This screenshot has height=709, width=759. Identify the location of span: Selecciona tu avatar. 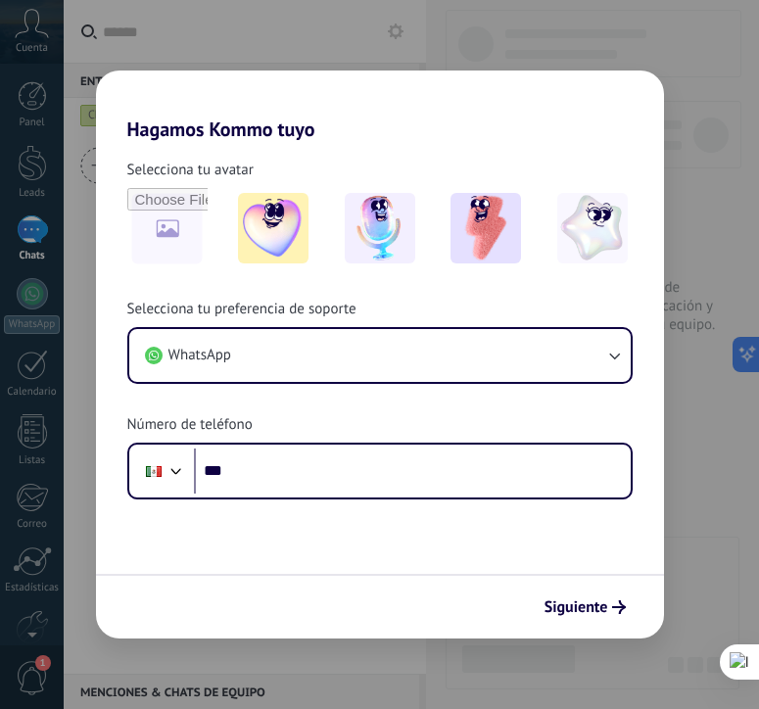
(190, 170).